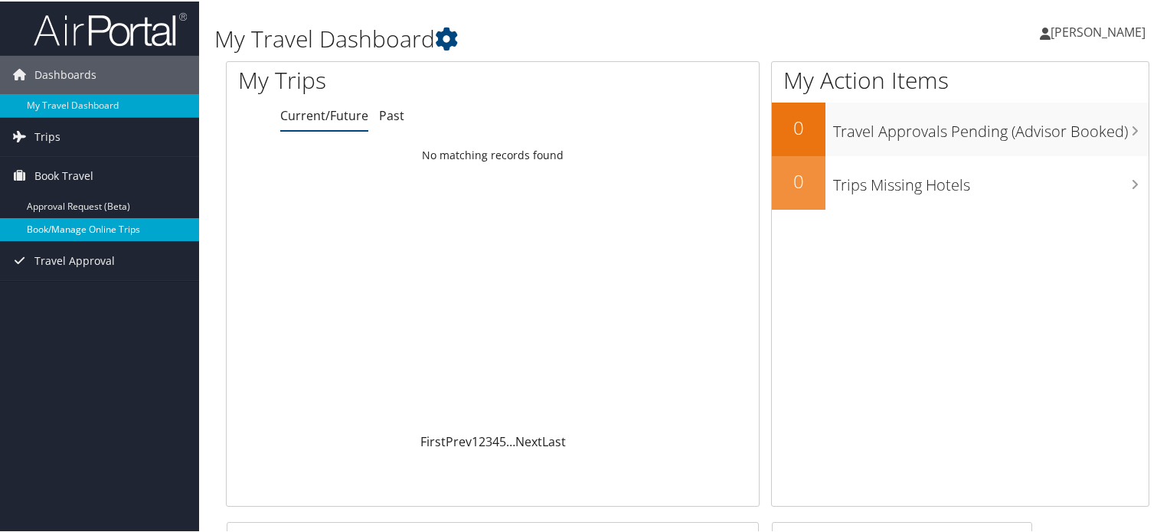 The image size is (1170, 532). Describe the element at coordinates (488, 440) in the screenshot. I see `a: 3` at that location.